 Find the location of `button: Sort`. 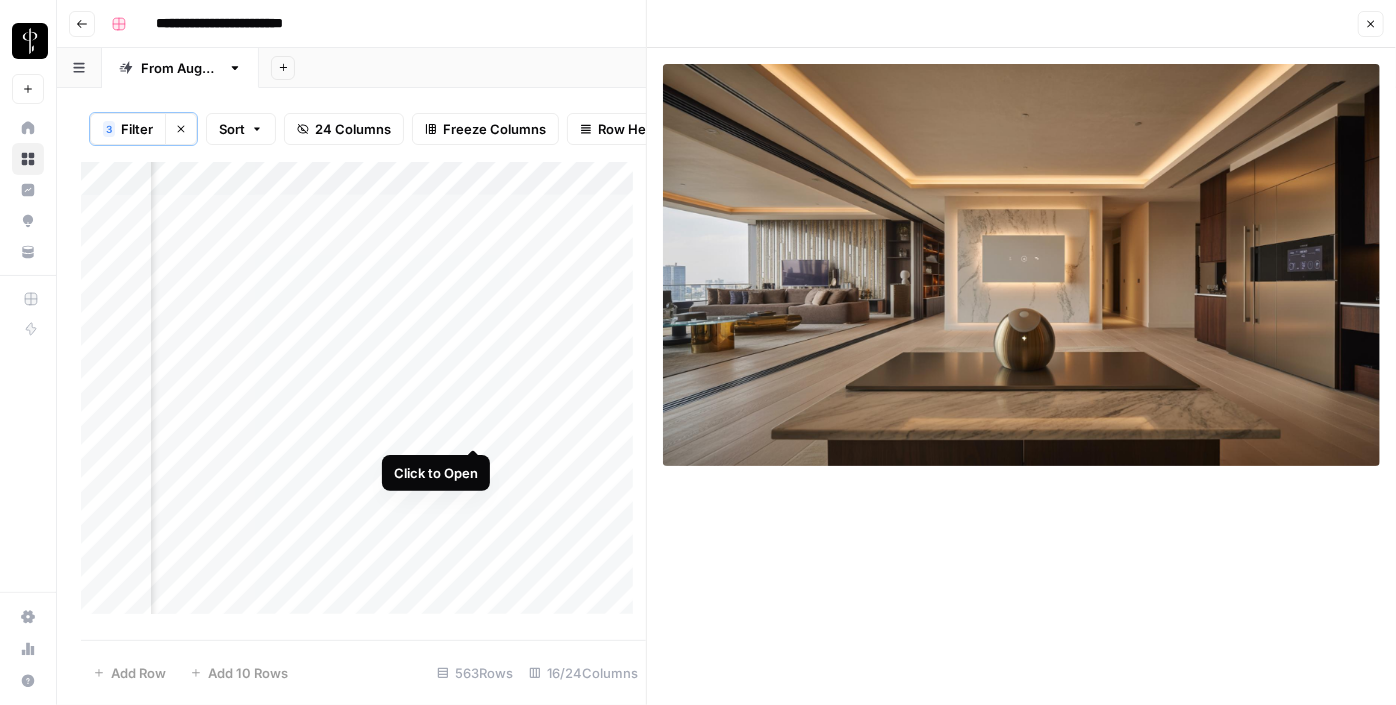

button: Sort is located at coordinates (241, 129).